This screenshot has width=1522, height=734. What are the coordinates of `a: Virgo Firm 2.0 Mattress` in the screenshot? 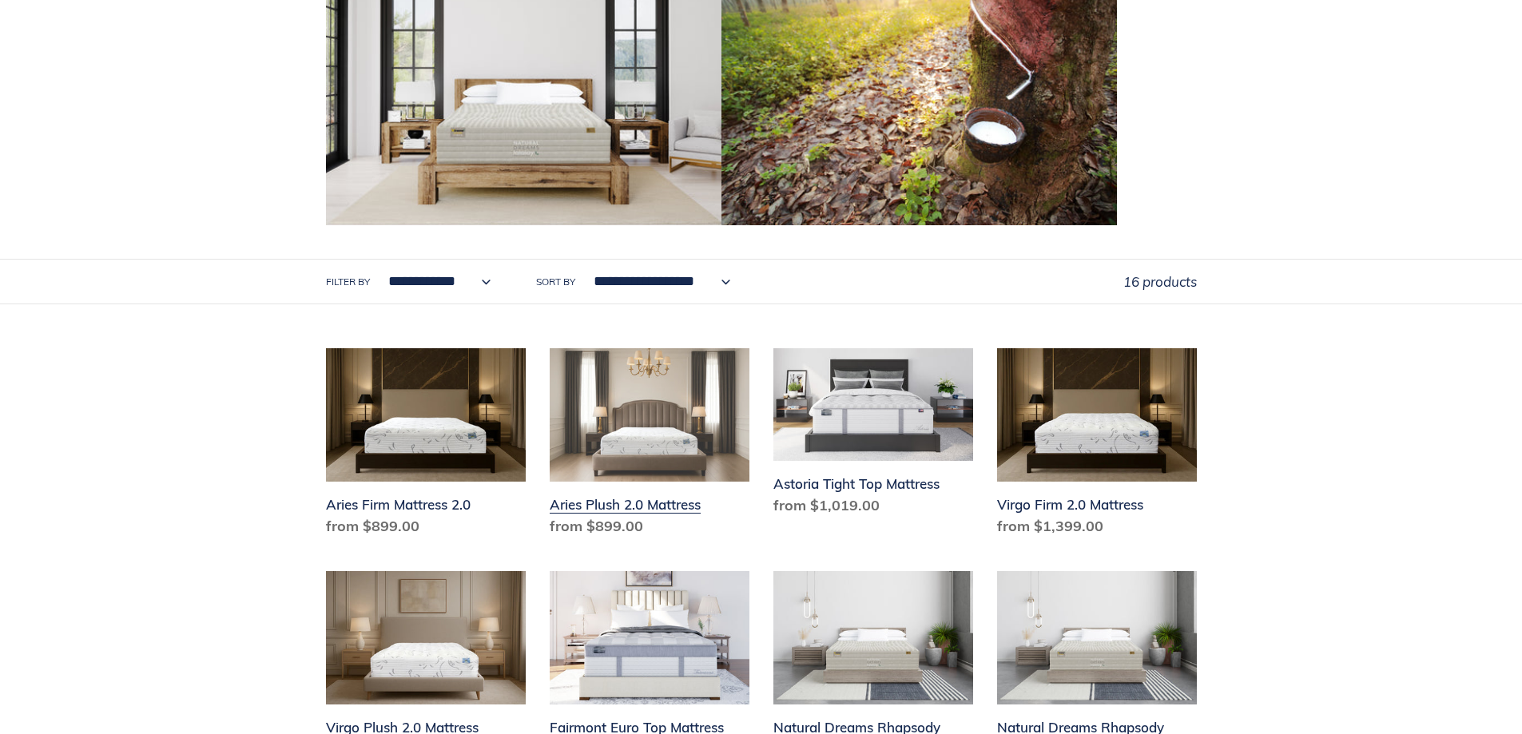 It's located at (1097, 446).